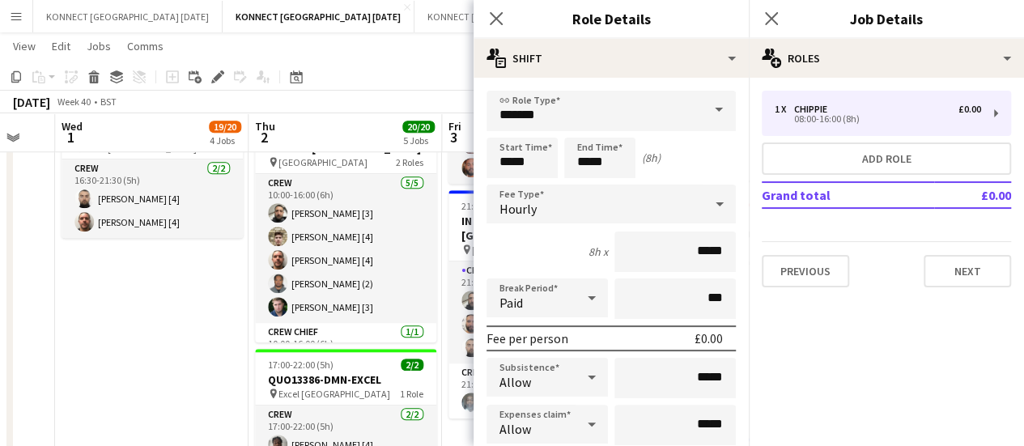  Describe the element at coordinates (346, 351) in the screenshot. I see `app-card-role: Crew Chief1/110:00-16:00 (6h)` at that location.